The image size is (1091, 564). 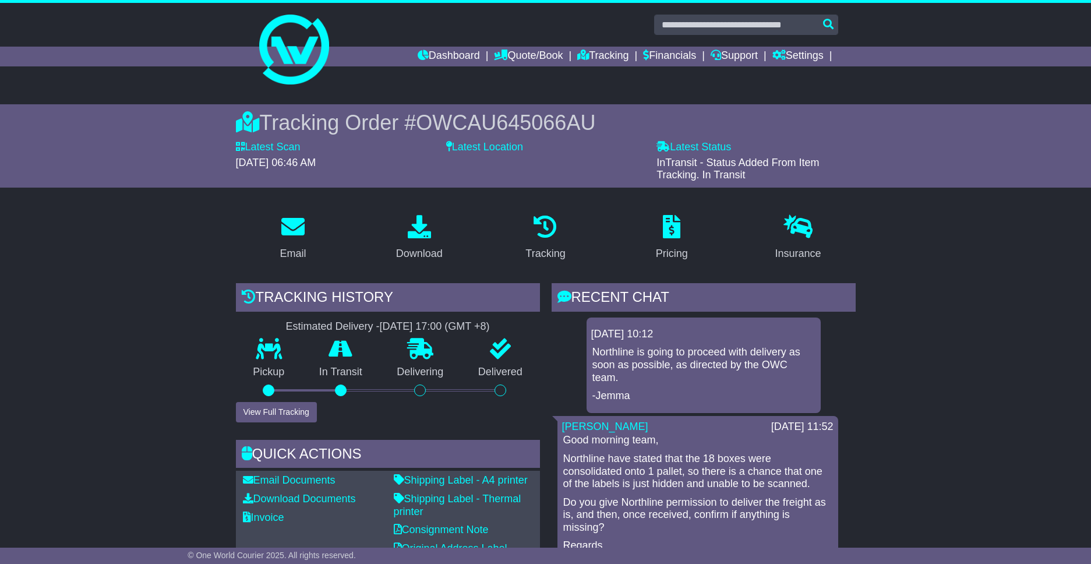 I want to click on a: Shipping Label - Thermal printer, so click(x=457, y=505).